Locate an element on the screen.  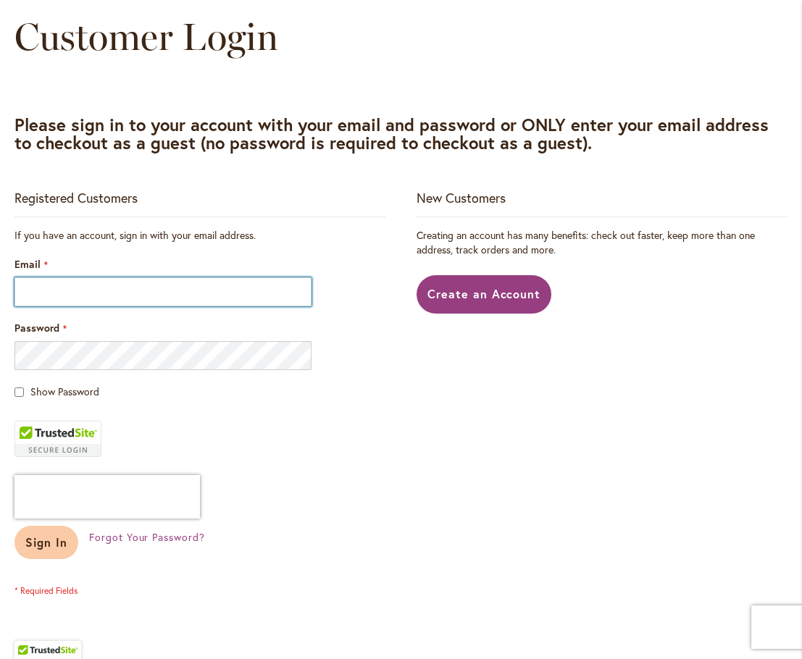
span: Create an Account is located at coordinates (484, 294).